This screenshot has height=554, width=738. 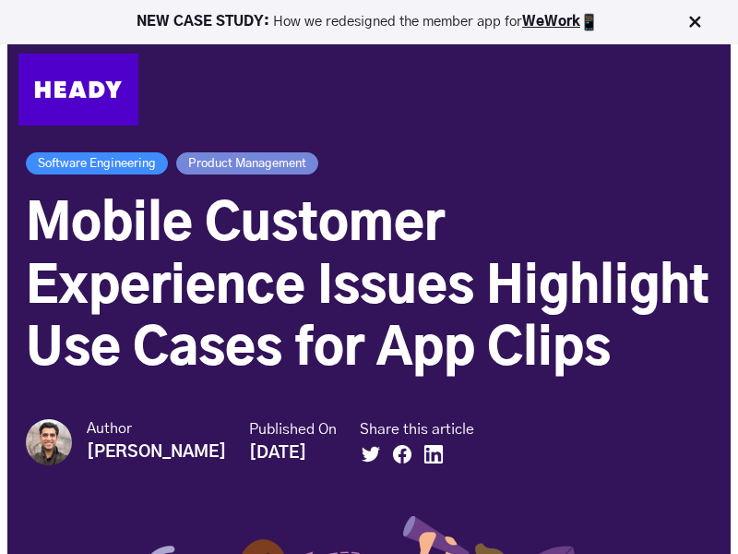 I want to click on div: Navigation Menu, so click(x=438, y=90).